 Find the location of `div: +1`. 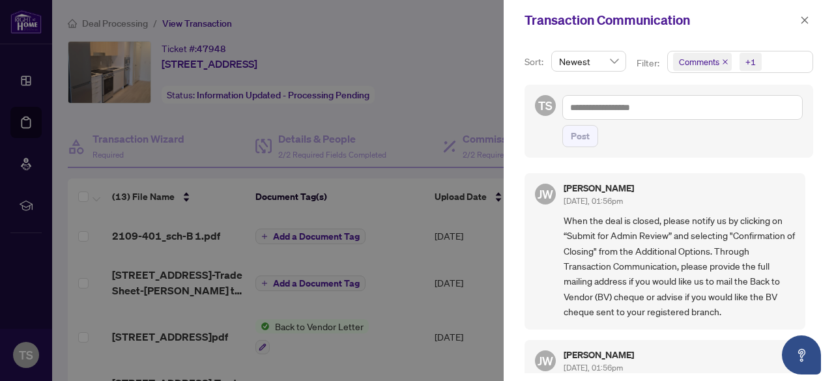

div: +1 is located at coordinates (750, 62).